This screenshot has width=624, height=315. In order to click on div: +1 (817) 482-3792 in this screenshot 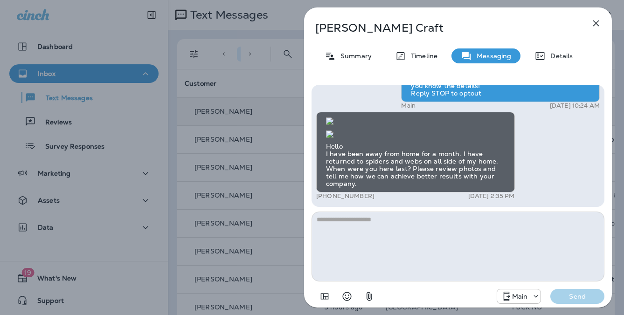, I will do `click(519, 297)`.